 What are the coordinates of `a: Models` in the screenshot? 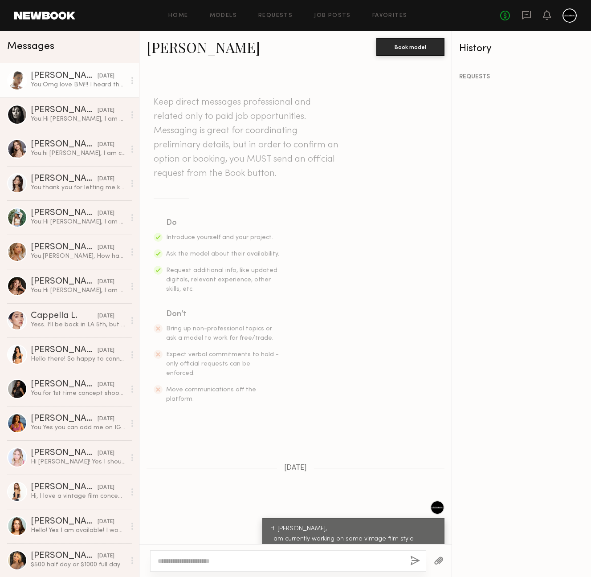 It's located at (223, 16).